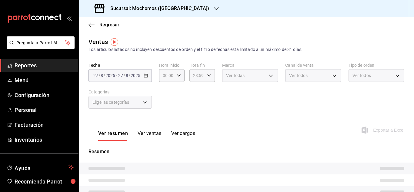 The image size is (414, 192). Describe the element at coordinates (172, 65) in the screenshot. I see `label: Hora inicio` at that location.